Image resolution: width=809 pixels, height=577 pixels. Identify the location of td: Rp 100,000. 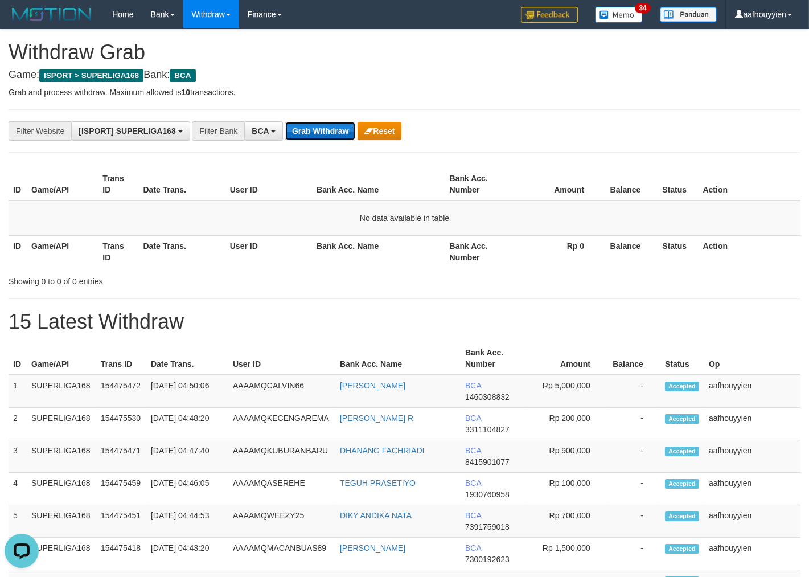
(568, 489).